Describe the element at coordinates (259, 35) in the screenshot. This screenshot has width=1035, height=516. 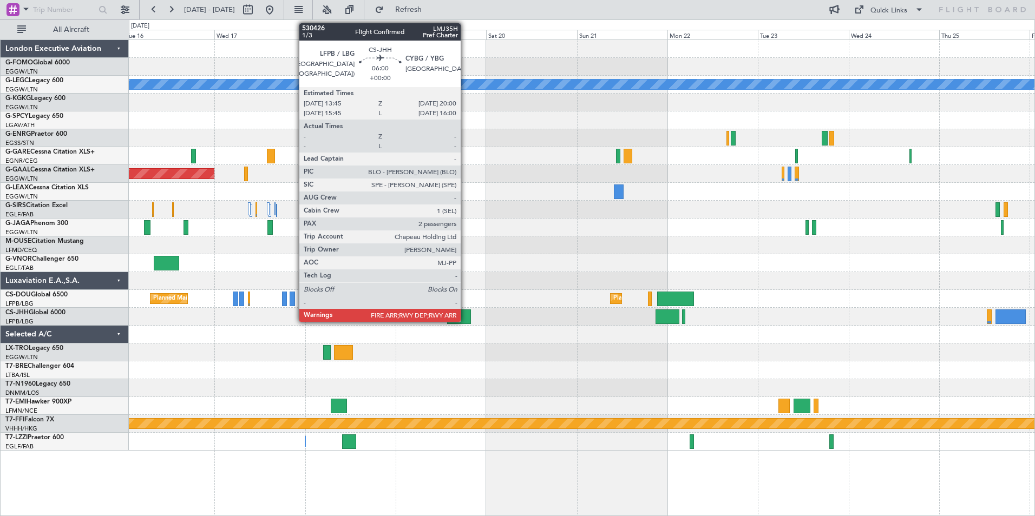
I see `div: Wed 17` at that location.